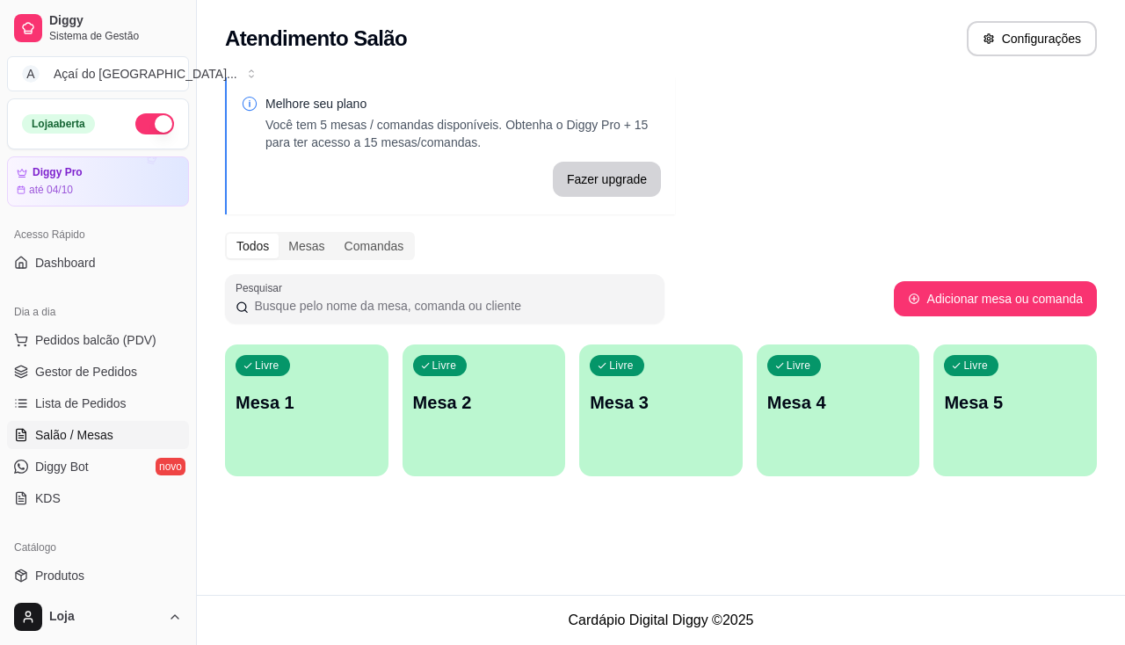 The width and height of the screenshot is (1125, 645). Describe the element at coordinates (98, 372) in the screenshot. I see `a: Gestor de Pedidos` at that location.